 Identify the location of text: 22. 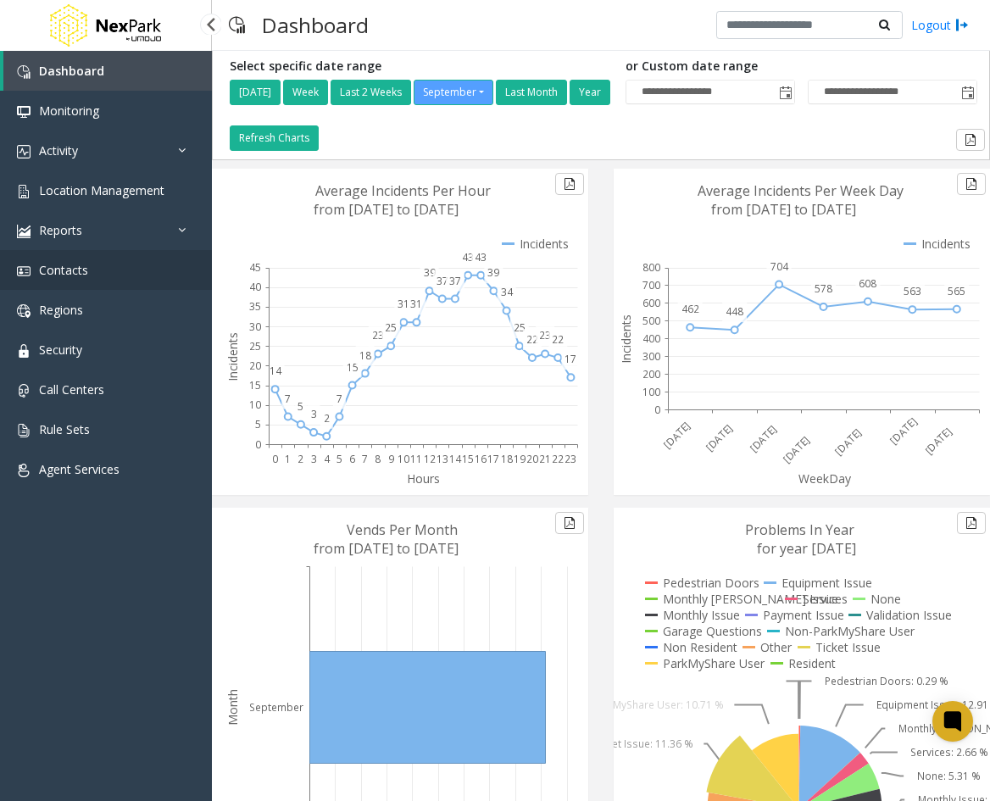
(558, 339).